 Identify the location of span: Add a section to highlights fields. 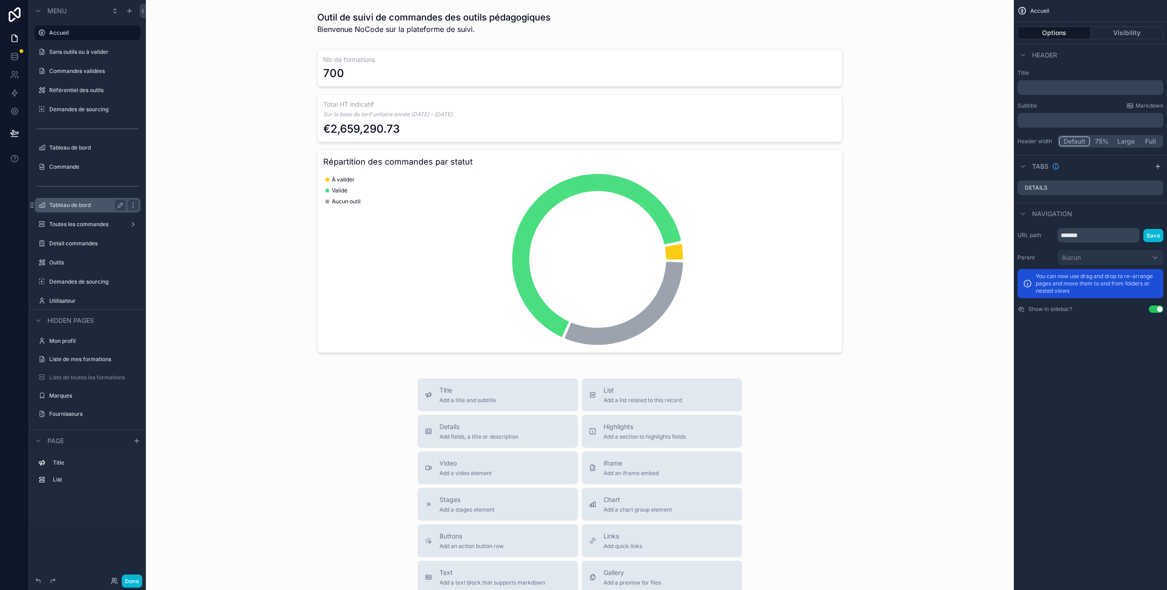
(644, 437).